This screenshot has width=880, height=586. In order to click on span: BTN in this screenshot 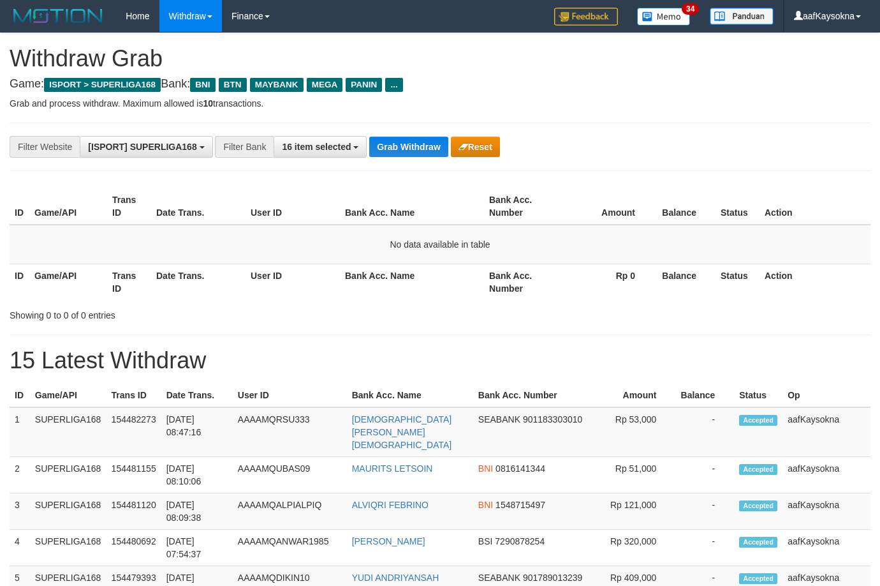, I will do `click(233, 85)`.